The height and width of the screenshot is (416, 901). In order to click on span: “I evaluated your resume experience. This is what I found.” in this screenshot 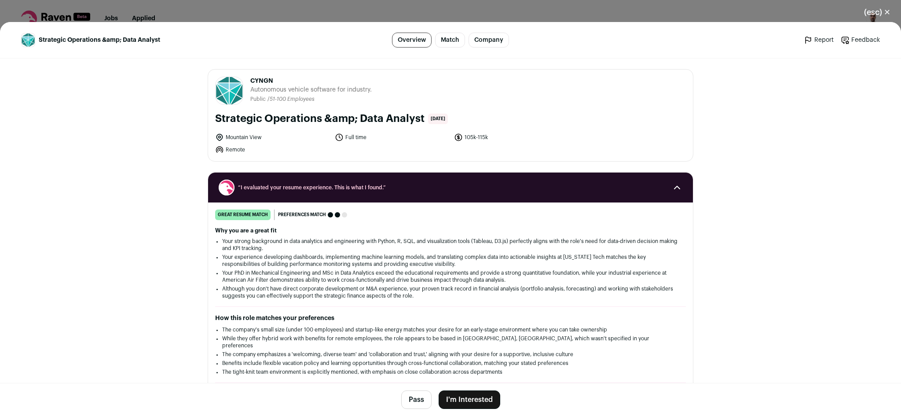, I will do `click(450, 187)`.